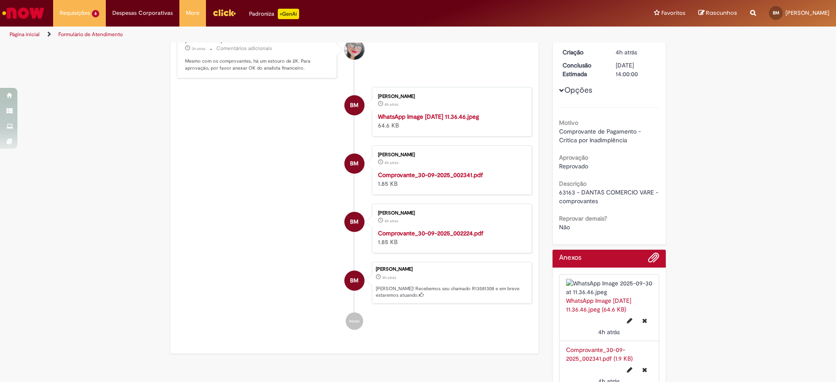 The height and width of the screenshot is (382, 836). I want to click on span: 3h atrás, so click(199, 49).